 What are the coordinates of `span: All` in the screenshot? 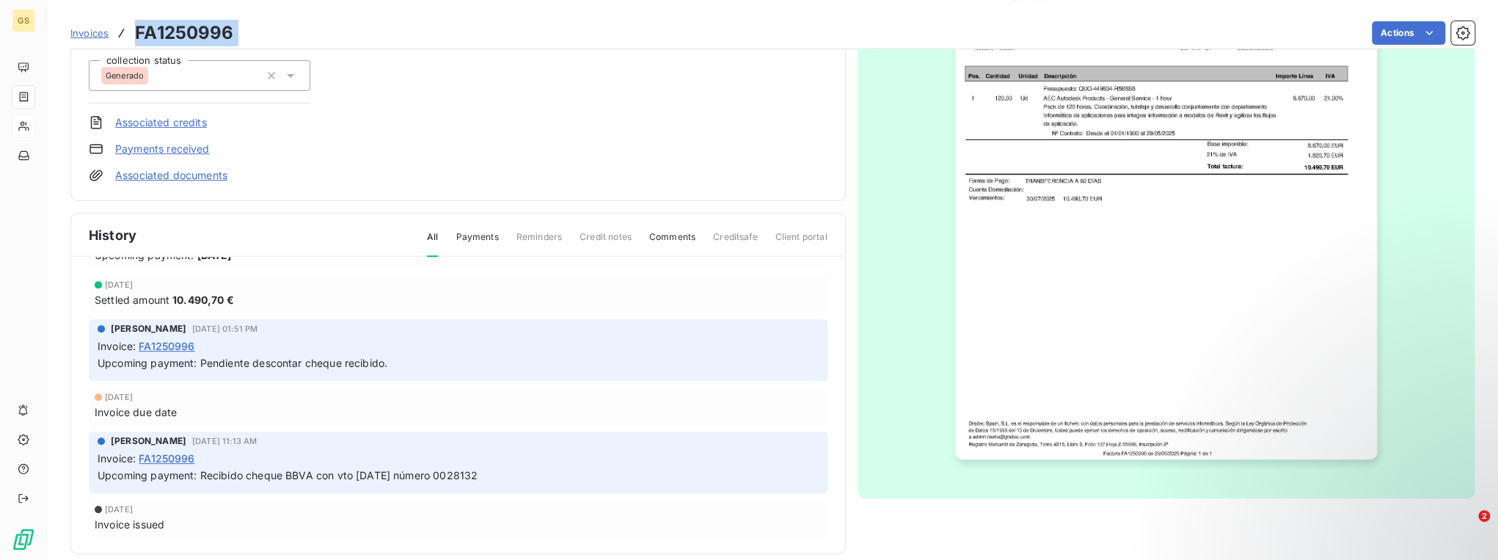 It's located at (432, 244).